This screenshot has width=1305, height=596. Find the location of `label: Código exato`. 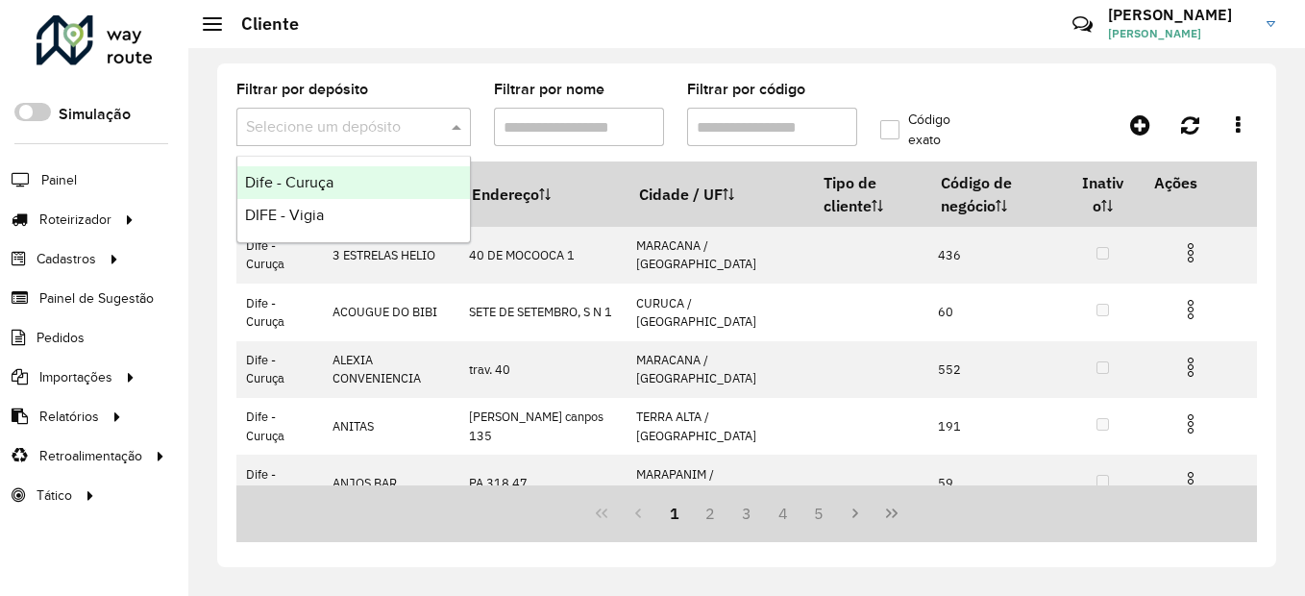

label: Código exato is located at coordinates (933, 130).